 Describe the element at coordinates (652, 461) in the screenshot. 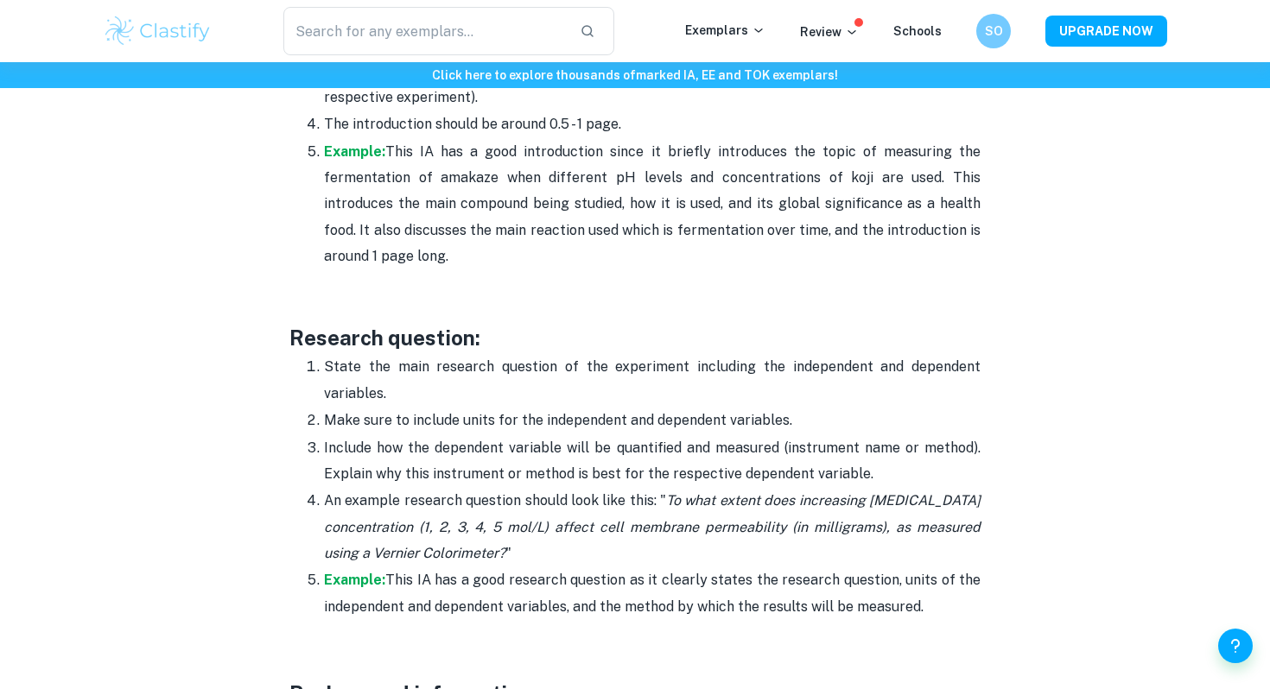

I see `p: Include how the dependent variable will be quantified and measured (instrument name or method). E...` at that location.